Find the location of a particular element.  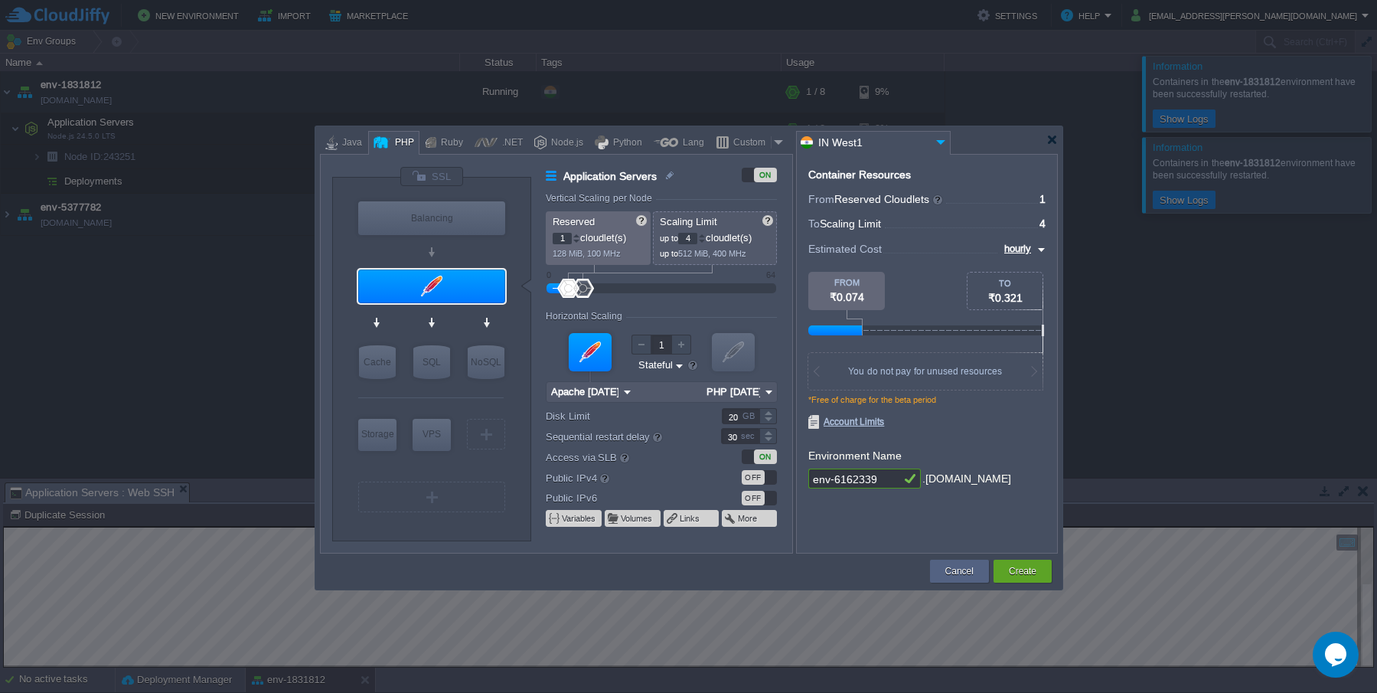

label: Sequential restart delay is located at coordinates (623, 436).